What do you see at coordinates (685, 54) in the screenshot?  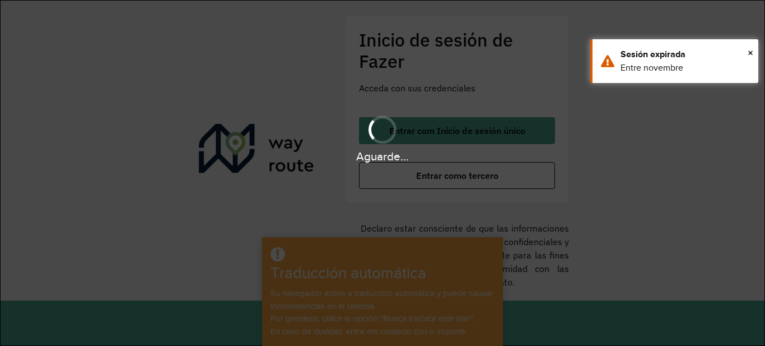 I see `div: Sesión expirada` at bounding box center [685, 54].